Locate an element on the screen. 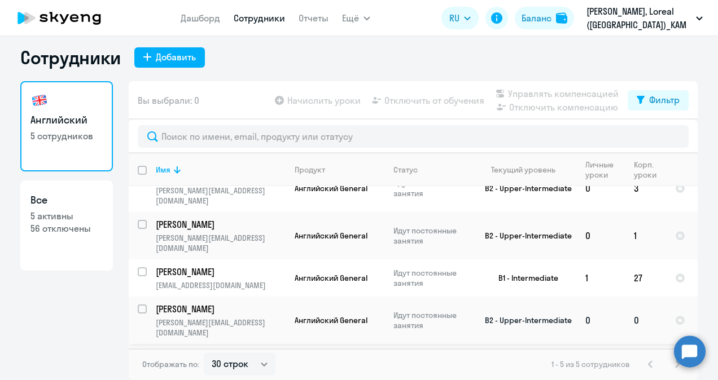 Image resolution: width=718 pixels, height=380 pixels. span: 1 - 5 из 5 сотрудников is located at coordinates (590, 364).